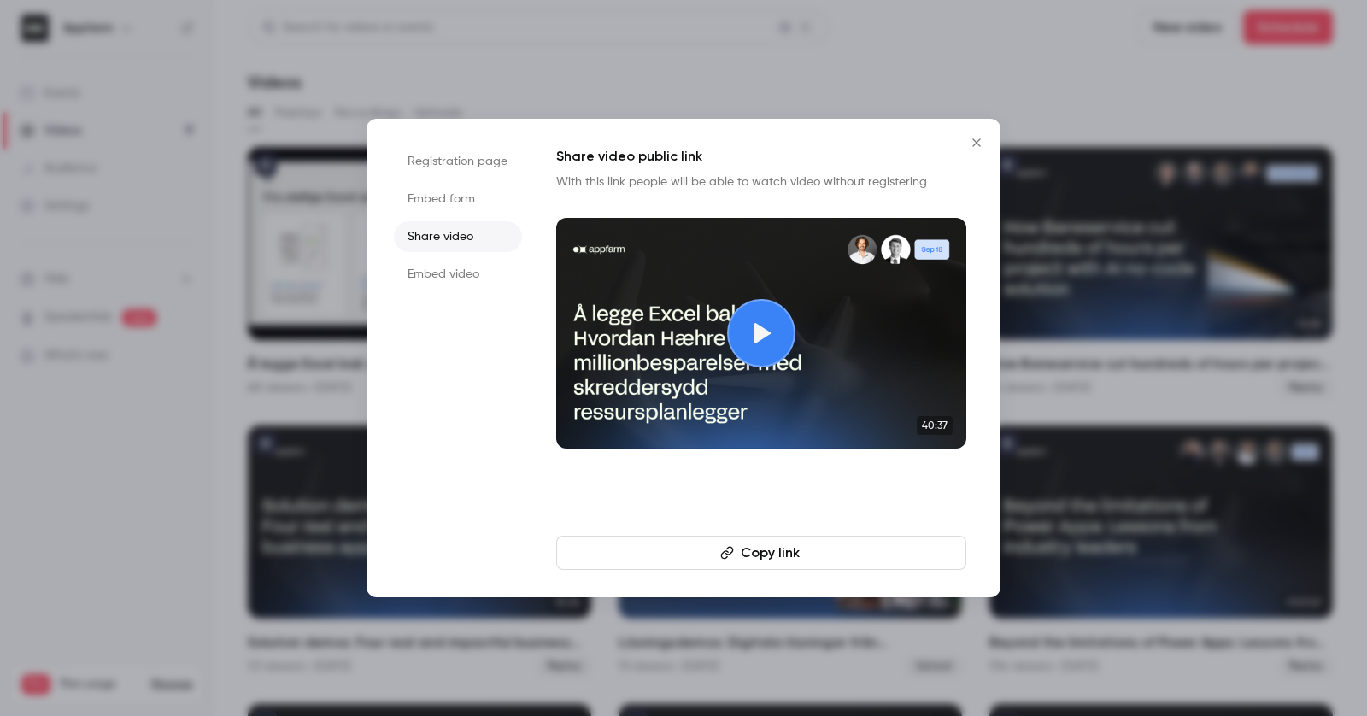 This screenshot has height=716, width=1367. Describe the element at coordinates (761, 333) in the screenshot. I see `a: 40:37` at that location.